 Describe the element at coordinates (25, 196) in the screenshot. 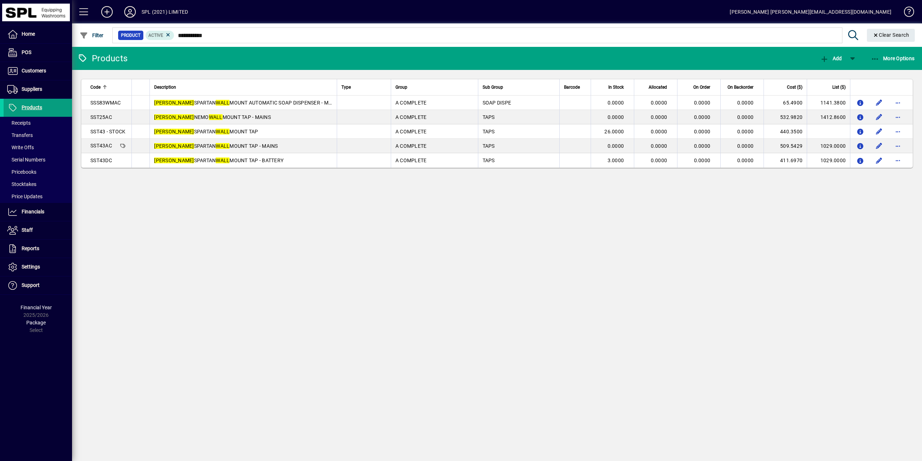

I see `span: Price Updates` at that location.